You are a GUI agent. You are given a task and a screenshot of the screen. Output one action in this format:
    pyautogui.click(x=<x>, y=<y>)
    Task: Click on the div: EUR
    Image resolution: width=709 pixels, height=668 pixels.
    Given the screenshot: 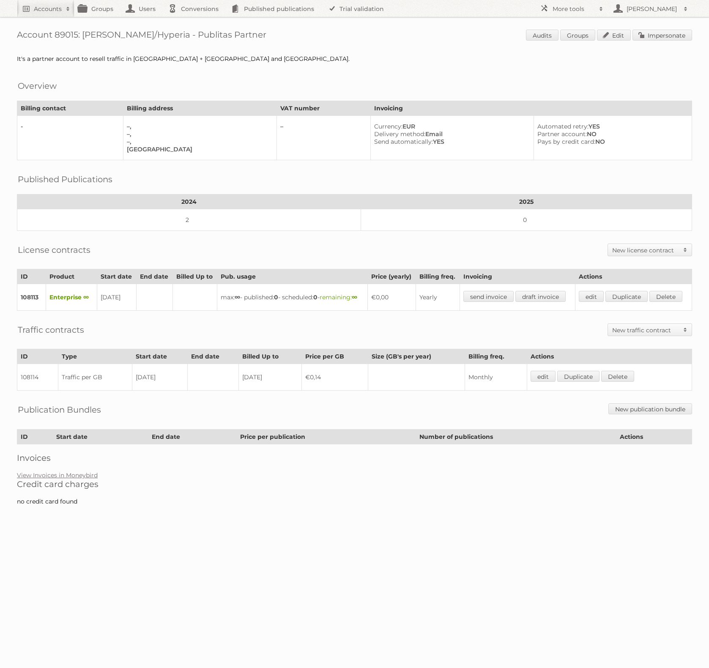 What is the action you would take?
    pyautogui.click(x=451, y=126)
    